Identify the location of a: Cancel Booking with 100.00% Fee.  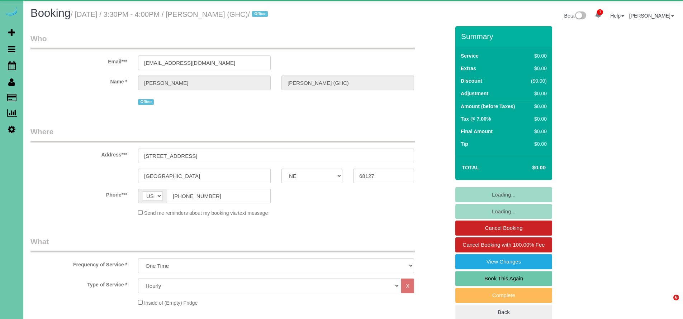
(503, 245).